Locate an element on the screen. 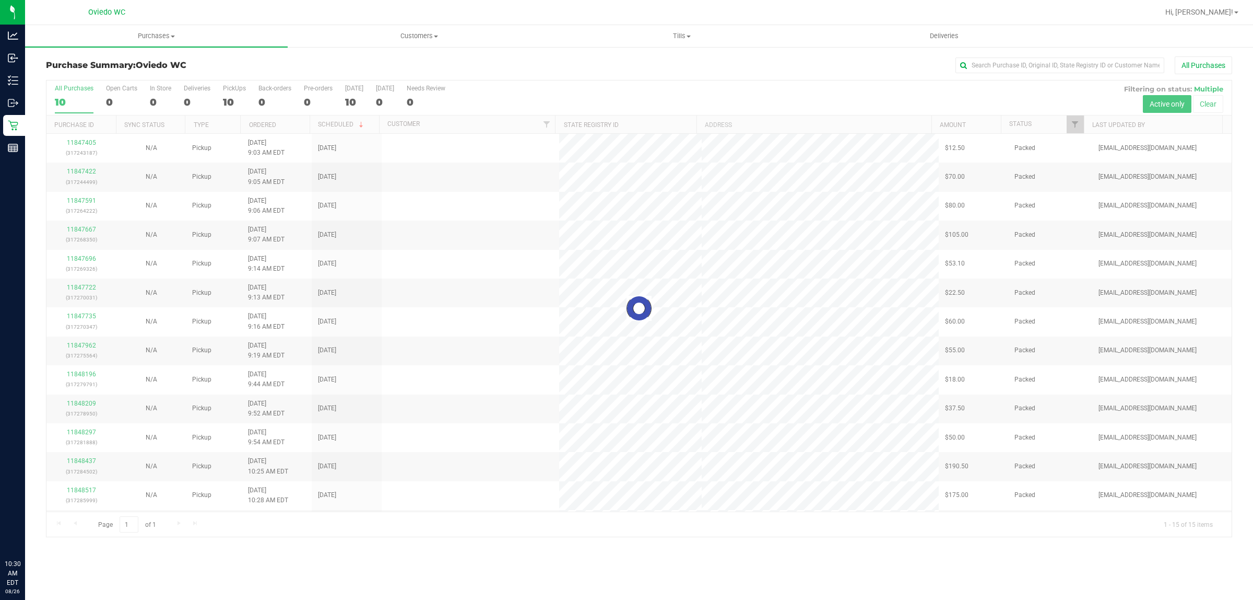  inline-svg: Retail is located at coordinates (13, 125).